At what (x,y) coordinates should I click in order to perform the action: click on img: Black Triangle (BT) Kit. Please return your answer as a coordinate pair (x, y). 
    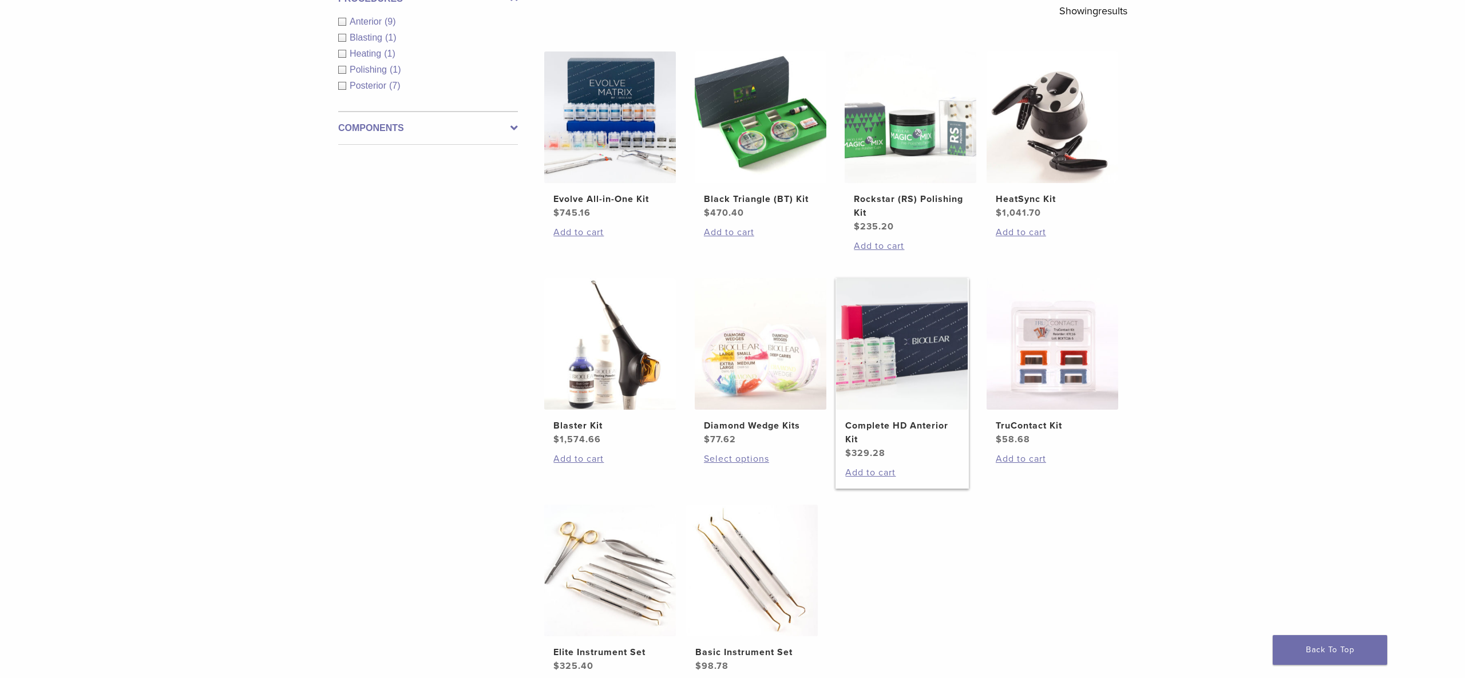
    Looking at the image, I should click on (761, 117).